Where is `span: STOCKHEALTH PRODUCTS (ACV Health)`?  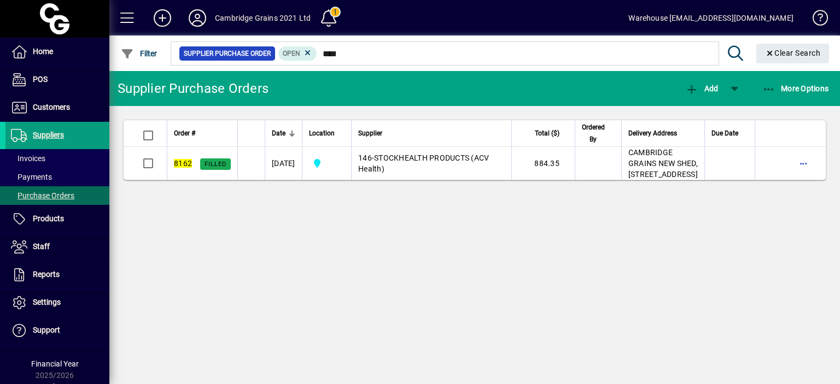
span: STOCKHEALTH PRODUCTS (ACV Health) is located at coordinates (423, 164).